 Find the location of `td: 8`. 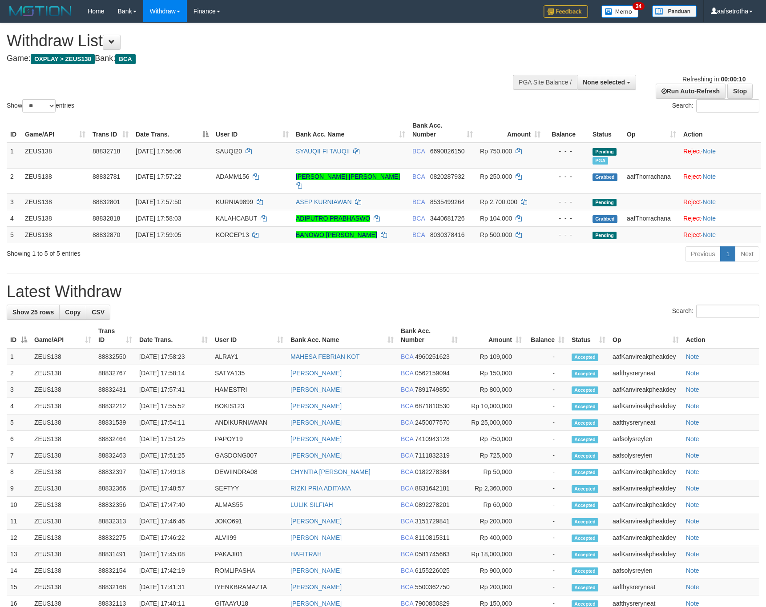

td: 8 is located at coordinates (19, 472).